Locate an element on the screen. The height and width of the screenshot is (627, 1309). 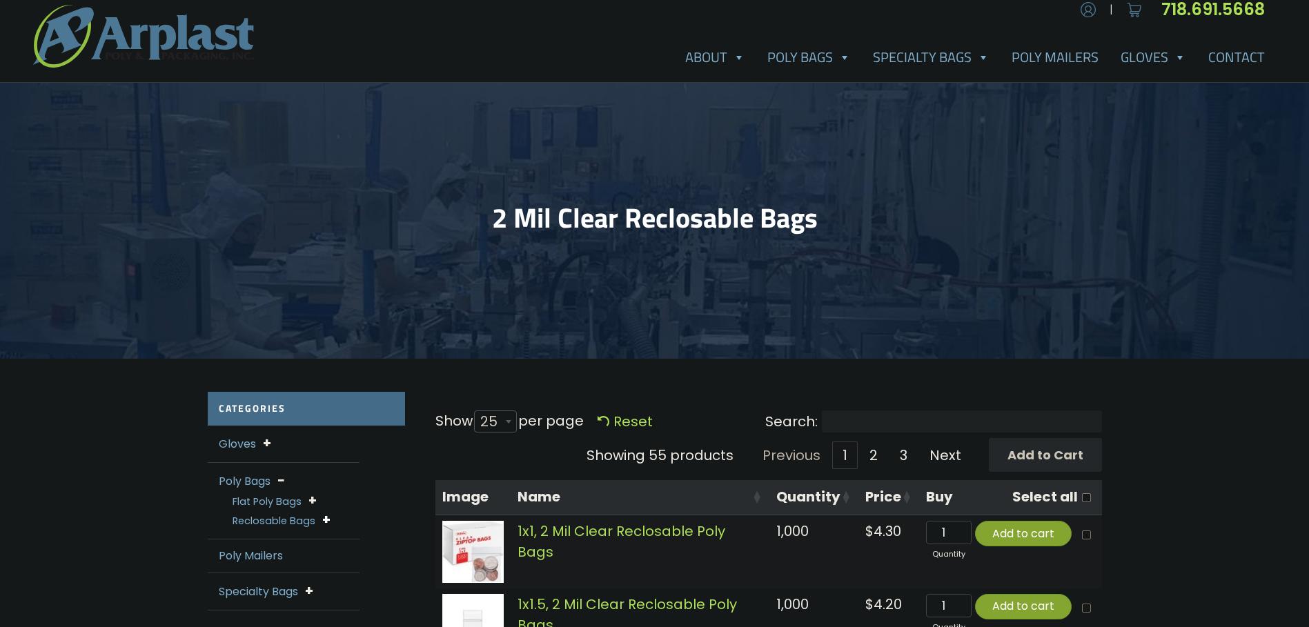
input: Add to Cart is located at coordinates (1045, 455).